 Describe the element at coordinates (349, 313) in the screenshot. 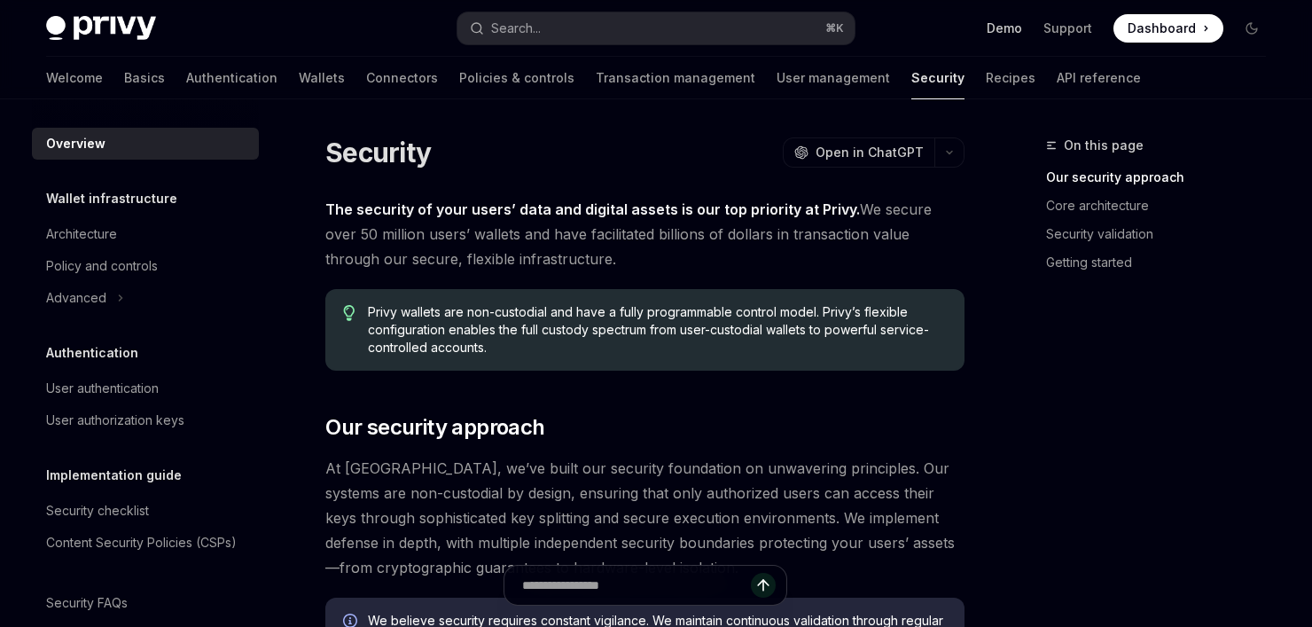

I see `svg: Tip` at that location.